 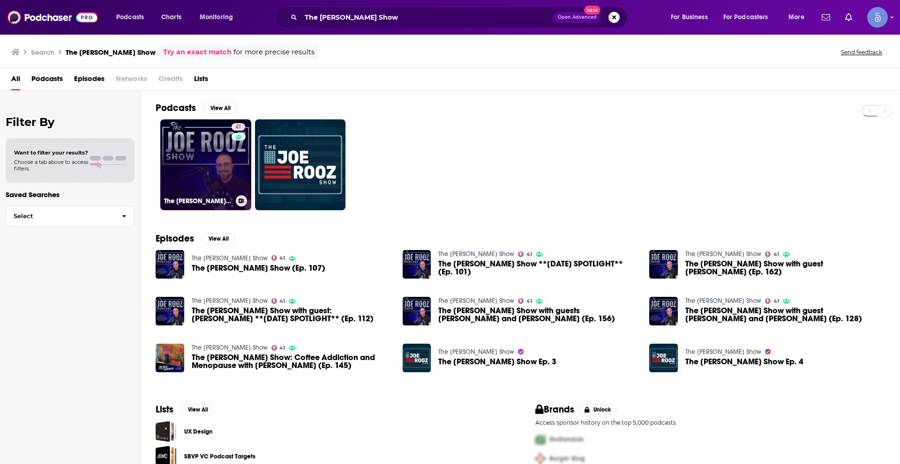 What do you see at coordinates (663, 358) in the screenshot?
I see `img: The Joe Rooz Show Ep. 4` at bounding box center [663, 358].